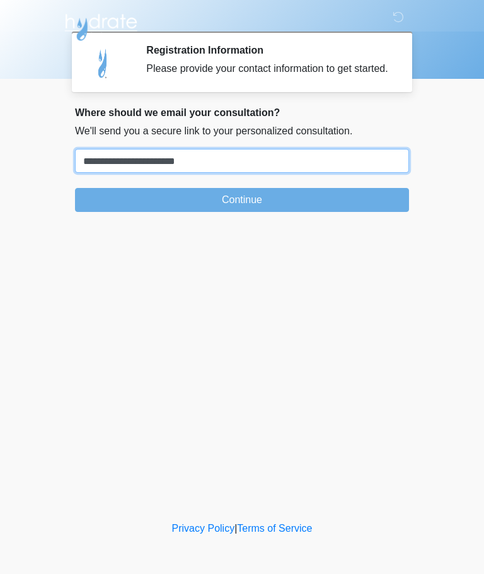 The height and width of the screenshot is (574, 484). I want to click on p: We'll send you a secure link to your personalized consultation., so click(242, 131).